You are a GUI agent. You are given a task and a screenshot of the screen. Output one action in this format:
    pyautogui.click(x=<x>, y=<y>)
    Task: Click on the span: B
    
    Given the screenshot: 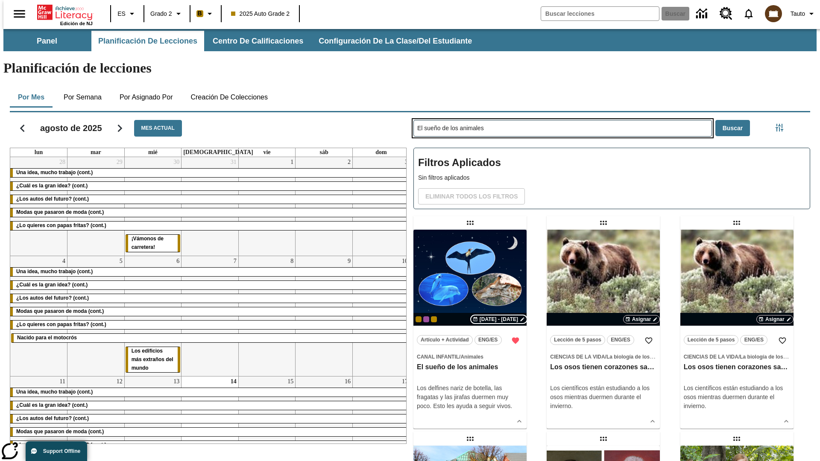 What is the action you would take?
    pyautogui.click(x=200, y=13)
    